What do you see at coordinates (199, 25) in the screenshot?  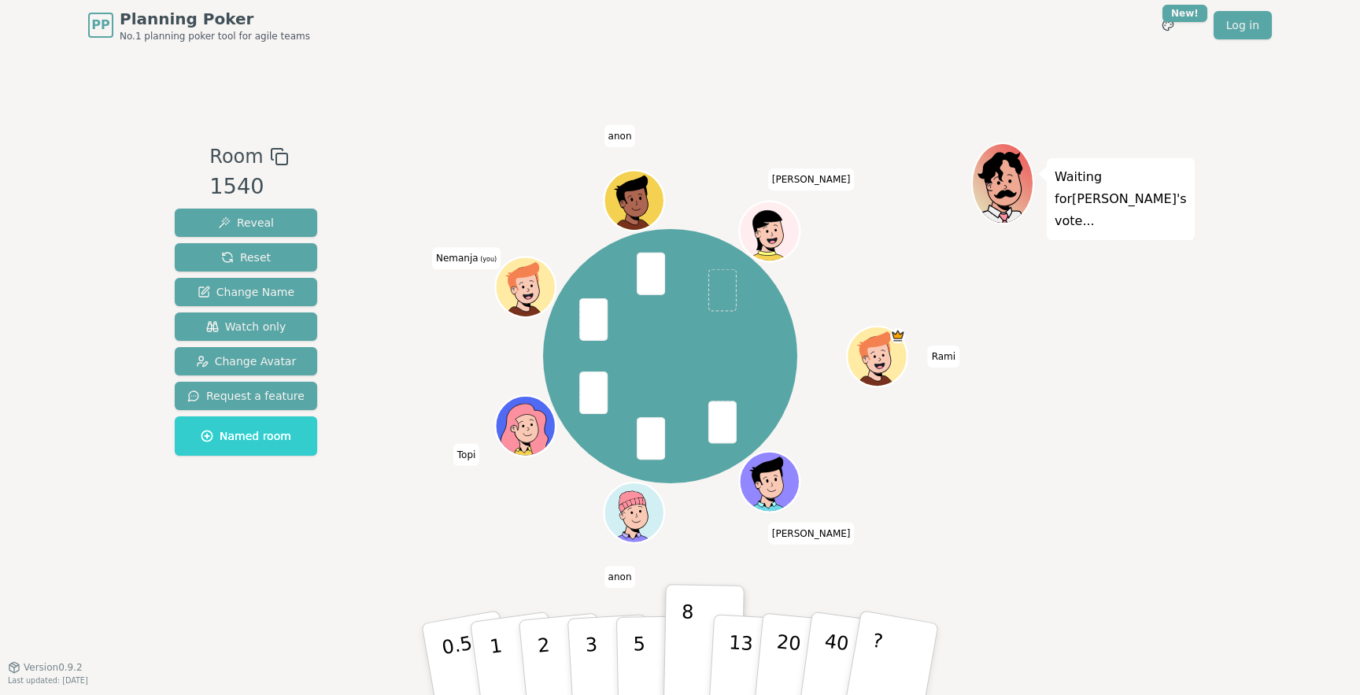 I see `a: PPPlanning PokerNo.1 planning poker tool for agile teams` at bounding box center [199, 25].